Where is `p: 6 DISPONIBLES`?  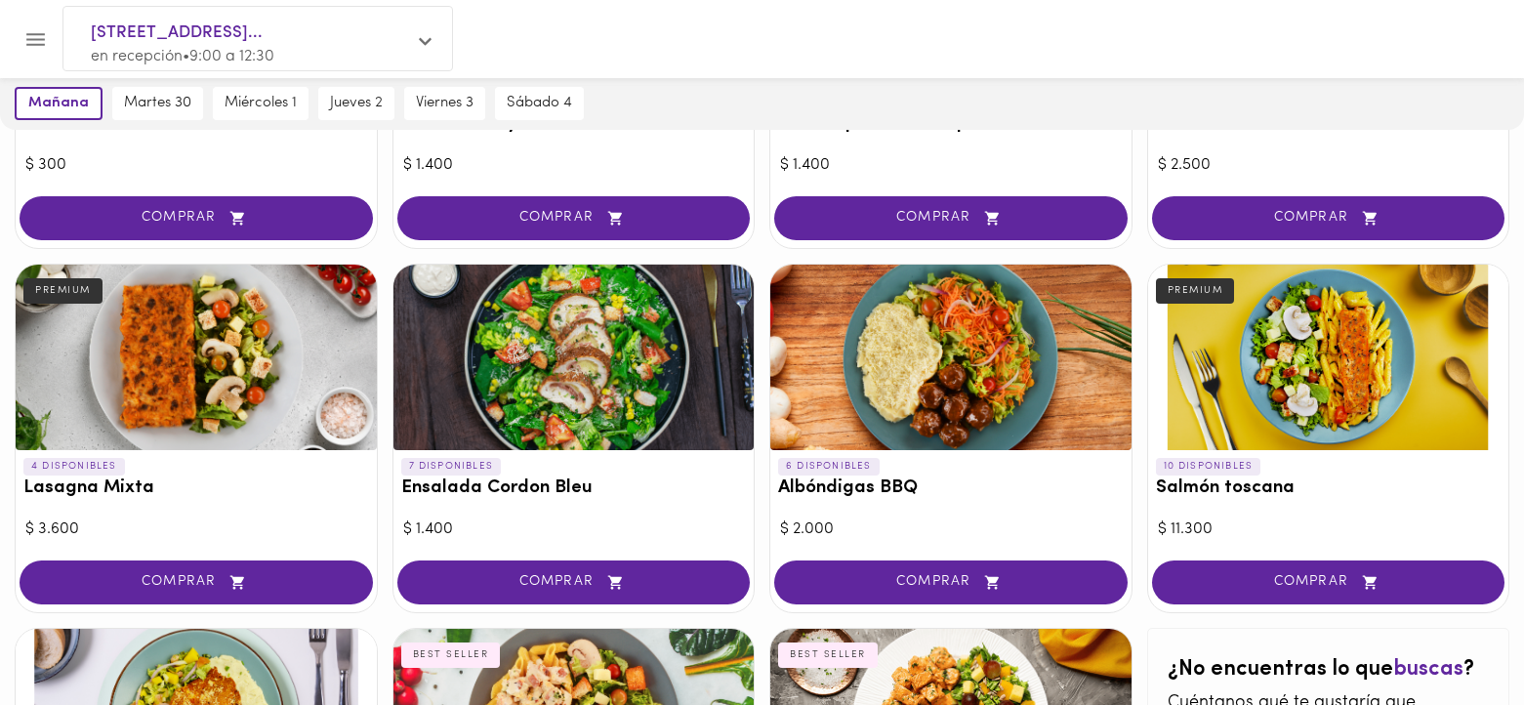 p: 6 DISPONIBLES is located at coordinates (829, 467).